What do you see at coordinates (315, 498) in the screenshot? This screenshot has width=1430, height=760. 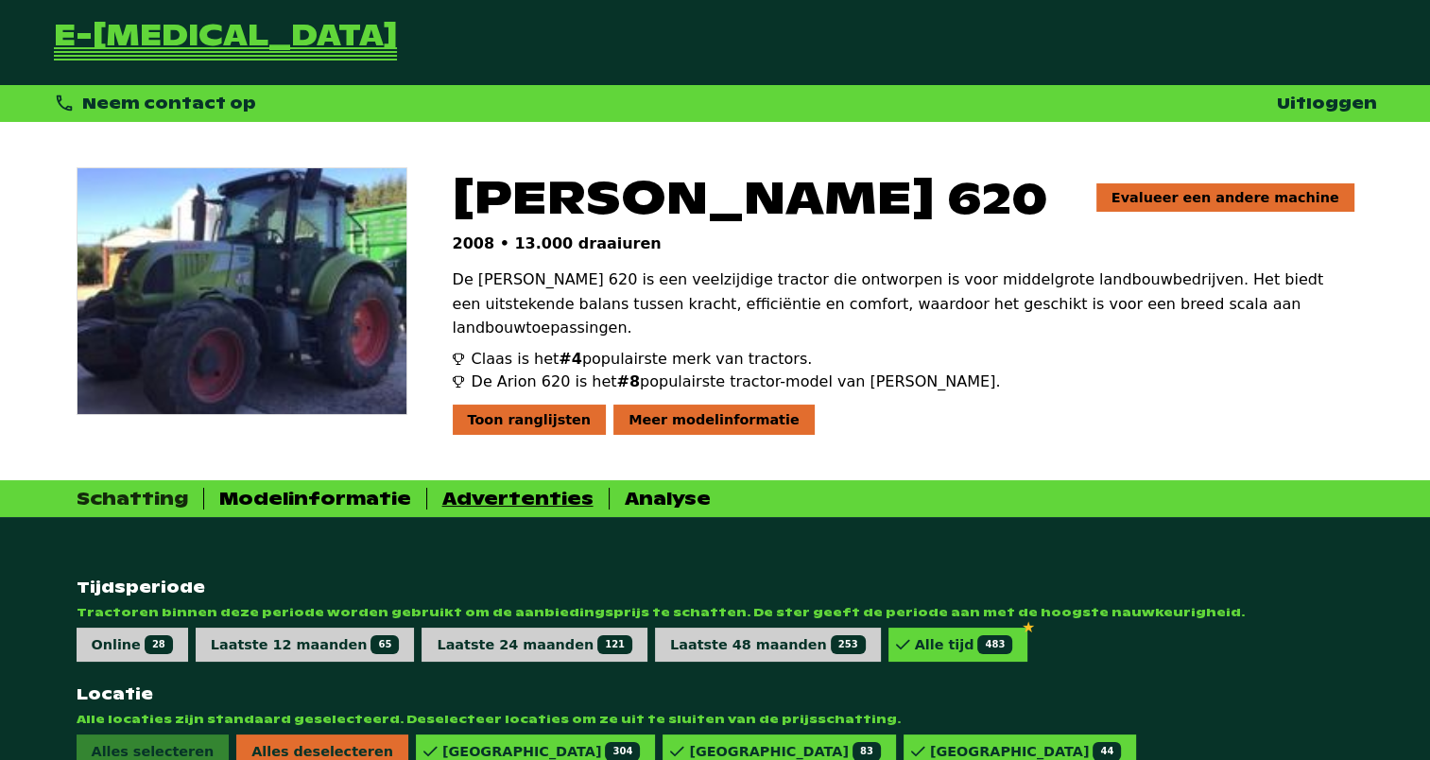 I see `div: Modelinformatie` at bounding box center [315, 498].